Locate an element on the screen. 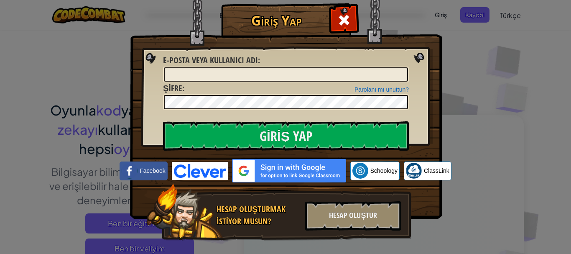 Image resolution: width=571 pixels, height=254 pixels. span: Şifre is located at coordinates (173, 88).